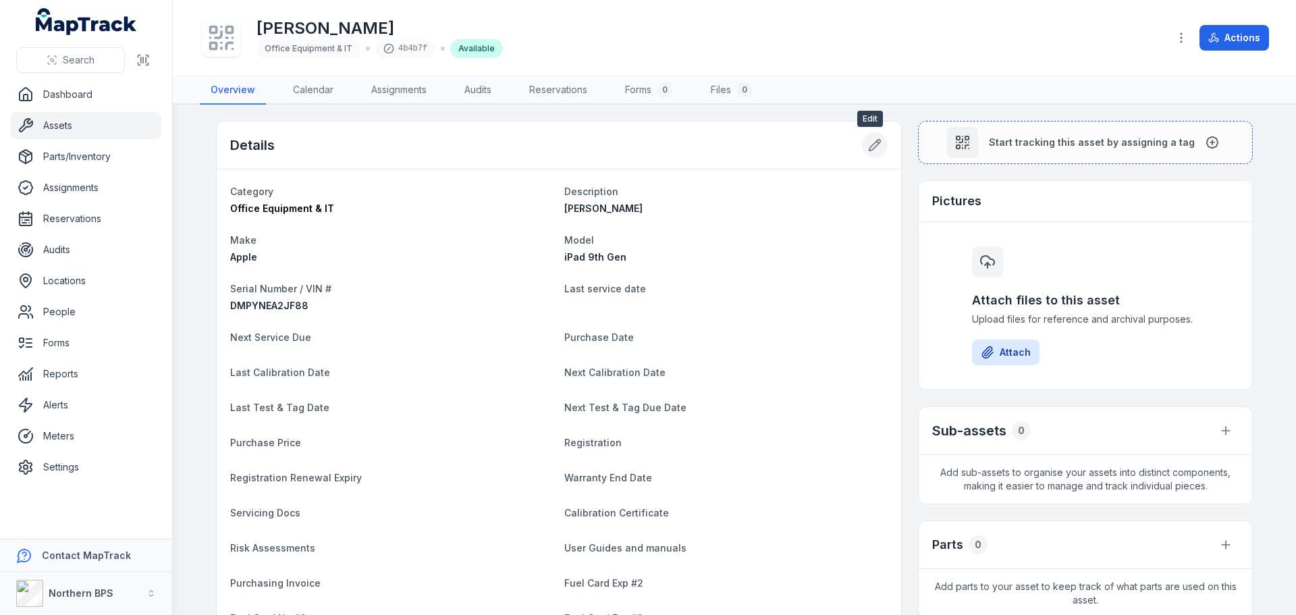 The height and width of the screenshot is (615, 1296). I want to click on a: Forms0, so click(649, 90).